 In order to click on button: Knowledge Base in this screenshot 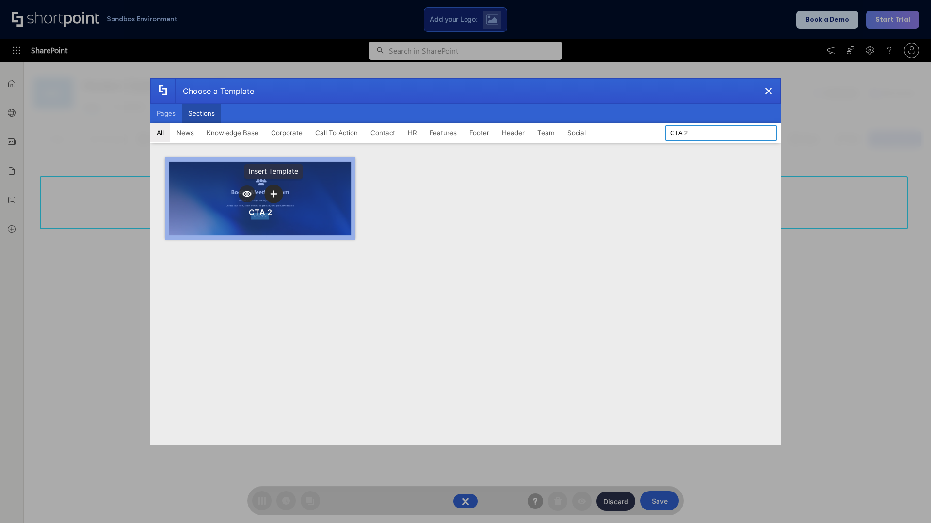, I will do `click(232, 133)`.